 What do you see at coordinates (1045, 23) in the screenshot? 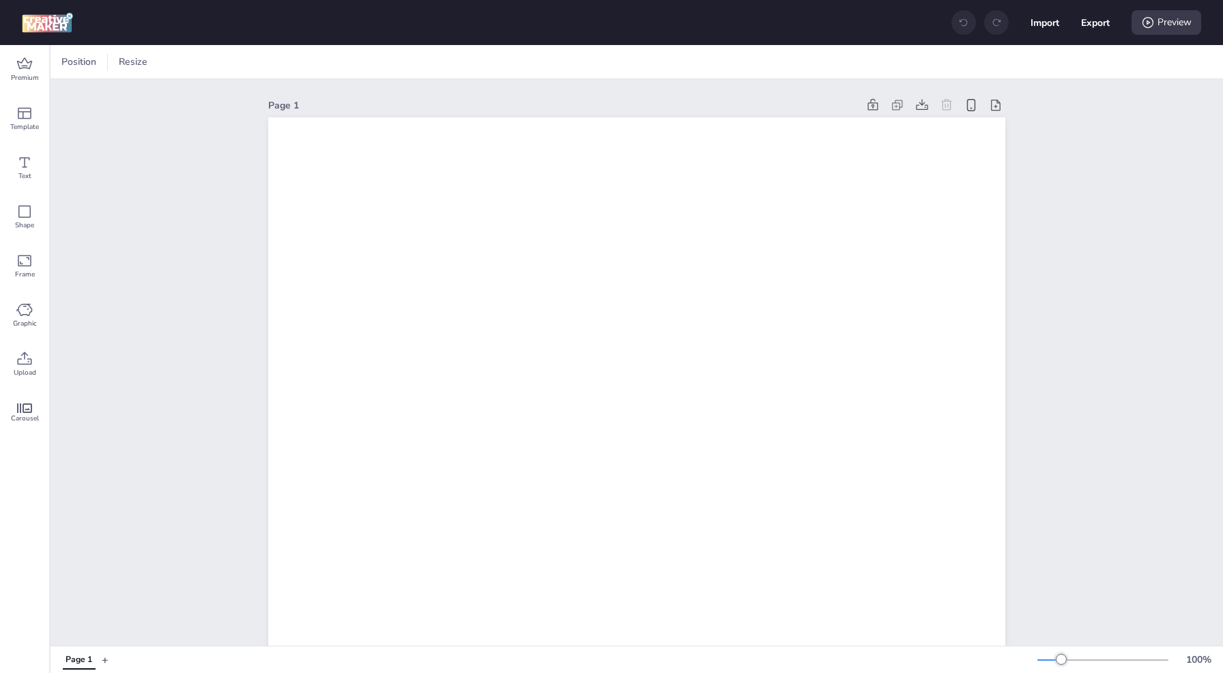
I see `button: Import` at bounding box center [1045, 23].